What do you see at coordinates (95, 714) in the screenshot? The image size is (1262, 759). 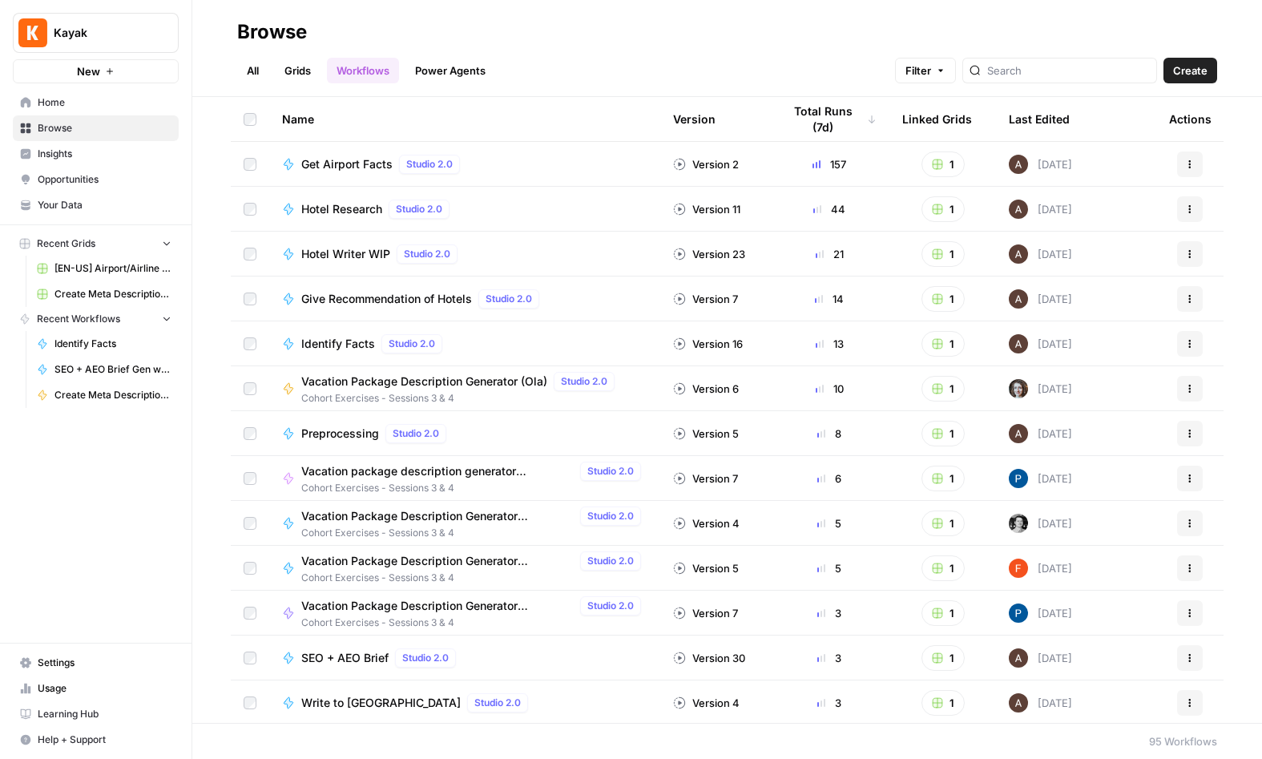 I see `a: Learning Hub` at bounding box center [95, 714].